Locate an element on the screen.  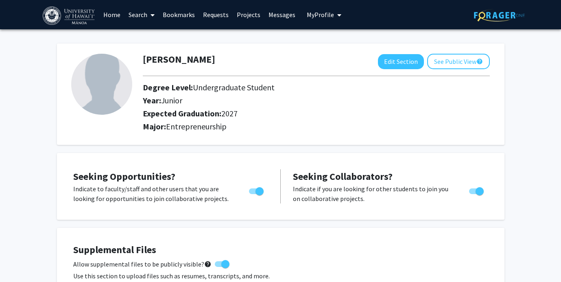
h4: Supplemental Files is located at coordinates (281, 250).